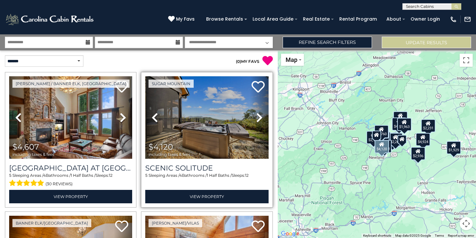  Describe the element at coordinates (413, 235) in the screenshot. I see `span: Map data ©2025 Google` at that location.